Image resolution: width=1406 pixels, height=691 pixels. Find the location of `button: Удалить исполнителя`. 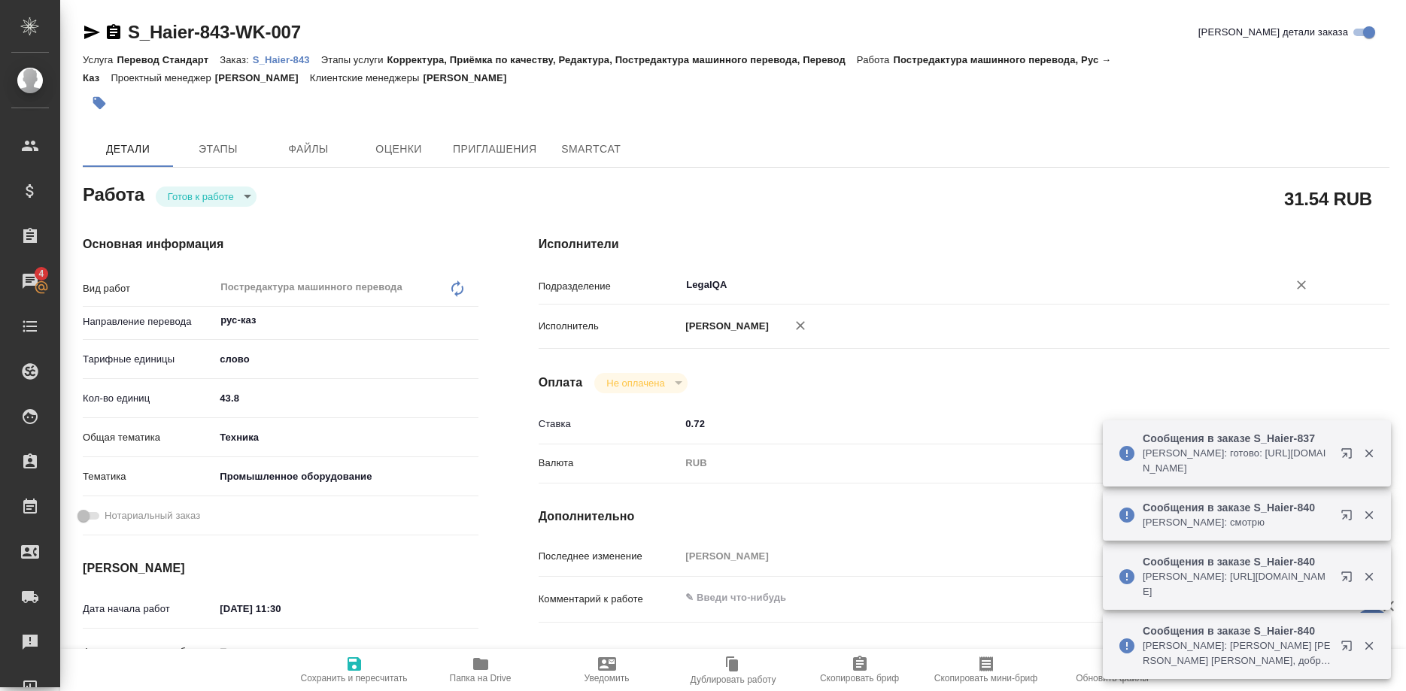

button: Удалить исполнителя is located at coordinates (801, 326).